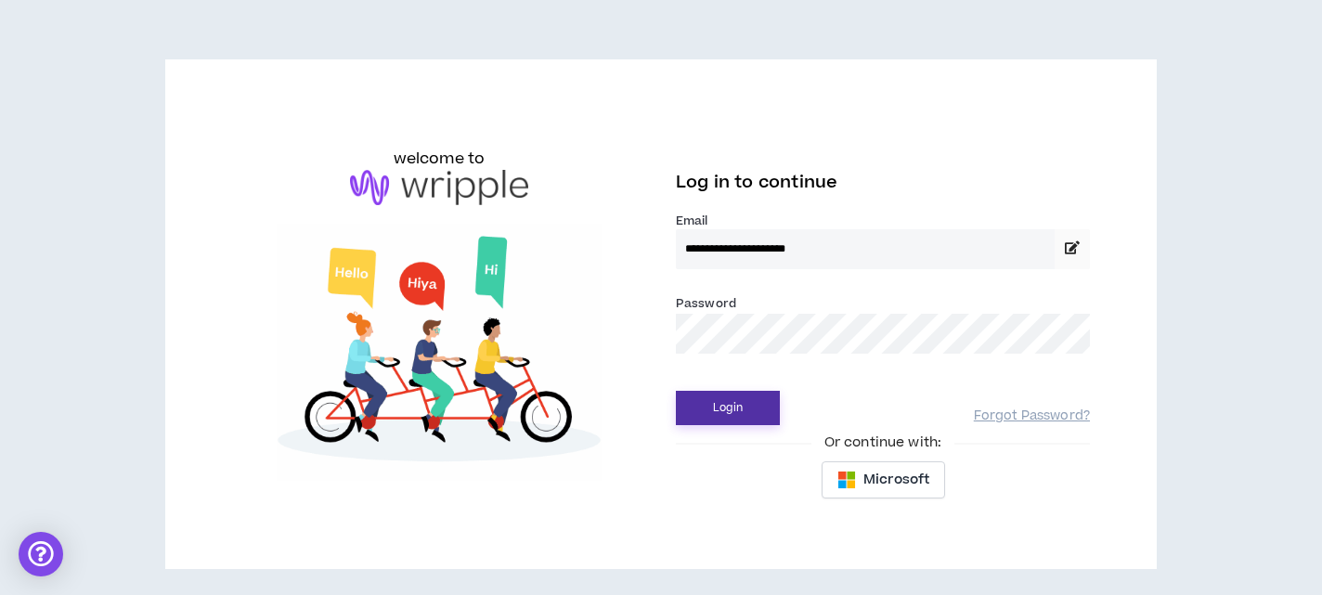 The width and height of the screenshot is (1322, 595). What do you see at coordinates (706, 304) in the screenshot?
I see `label: Password` at bounding box center [706, 304].